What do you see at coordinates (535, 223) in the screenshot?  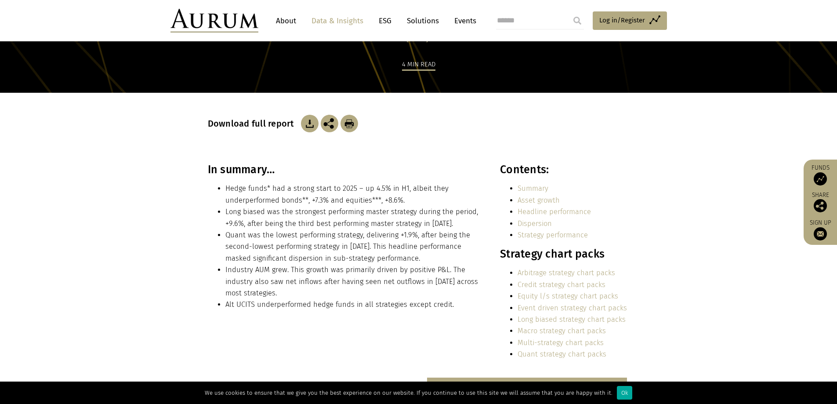 I see `a: Dispersion` at bounding box center [535, 223].